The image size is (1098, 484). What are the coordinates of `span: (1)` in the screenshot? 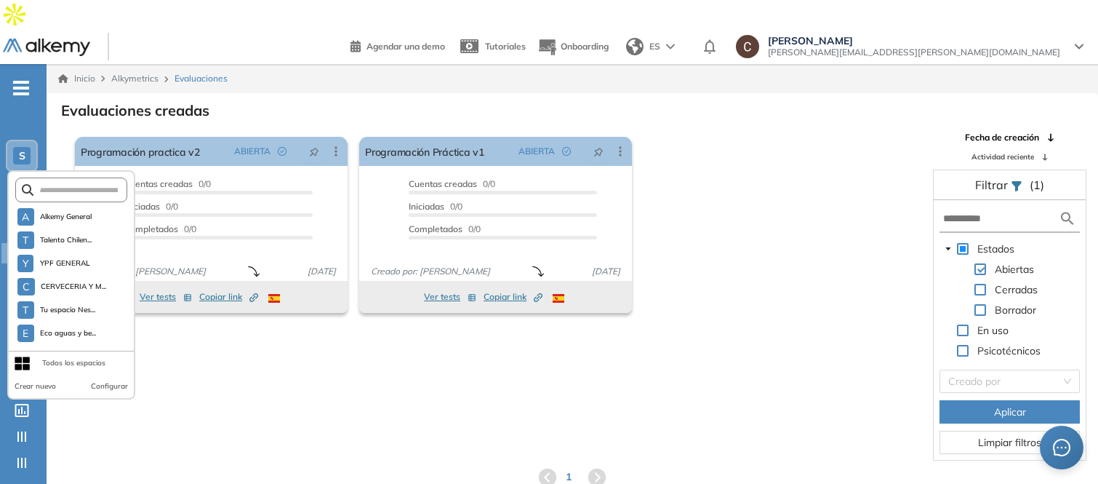 It's located at (1037, 185).